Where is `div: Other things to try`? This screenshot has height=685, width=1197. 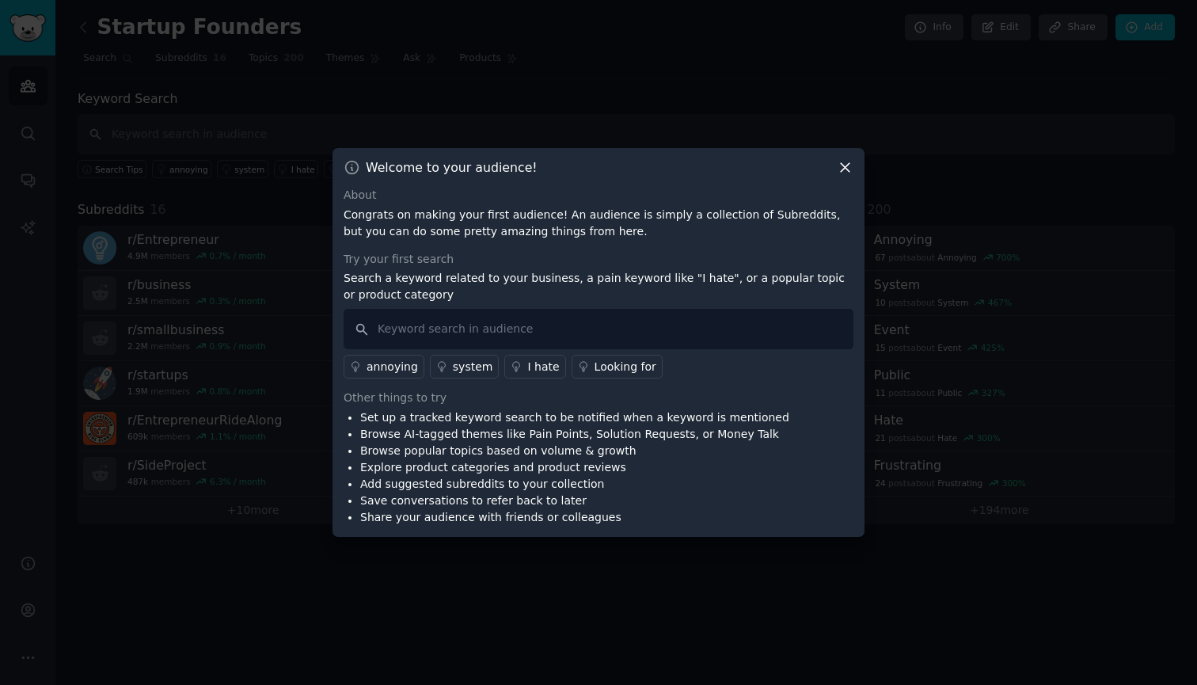
div: Other things to try is located at coordinates (599, 397).